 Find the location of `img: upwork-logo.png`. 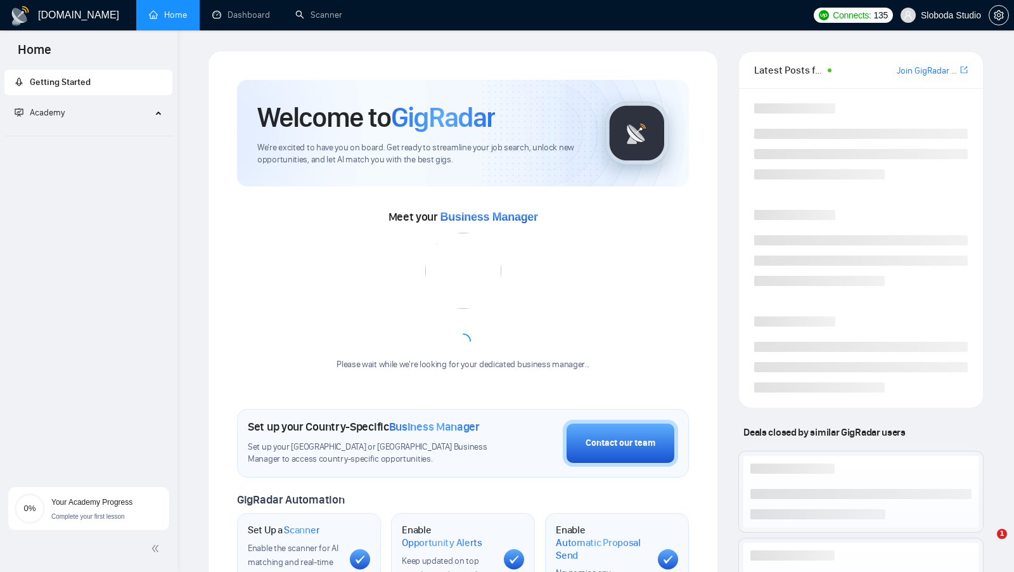

img: upwork-logo.png is located at coordinates (824, 15).